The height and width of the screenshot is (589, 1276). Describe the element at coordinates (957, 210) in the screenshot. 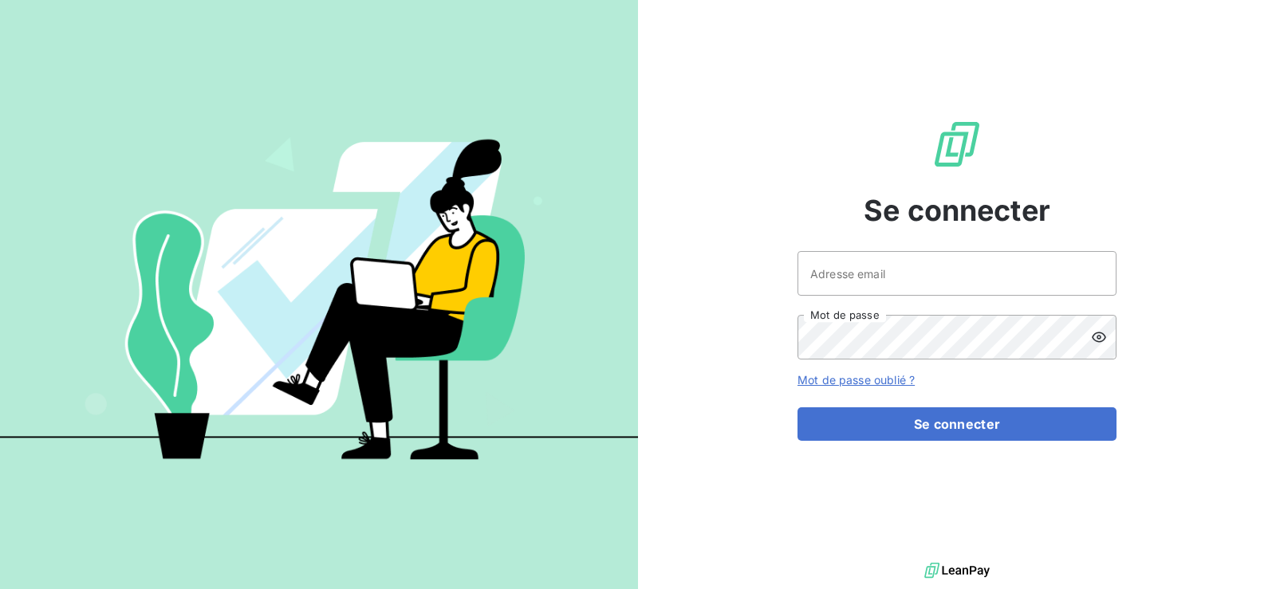

I see `span: Se connecter` at that location.